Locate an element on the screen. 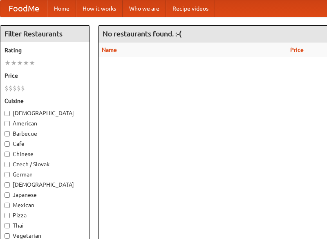 Image resolution: width=327 pixels, height=239 pixels. label: American is located at coordinates (45, 124).